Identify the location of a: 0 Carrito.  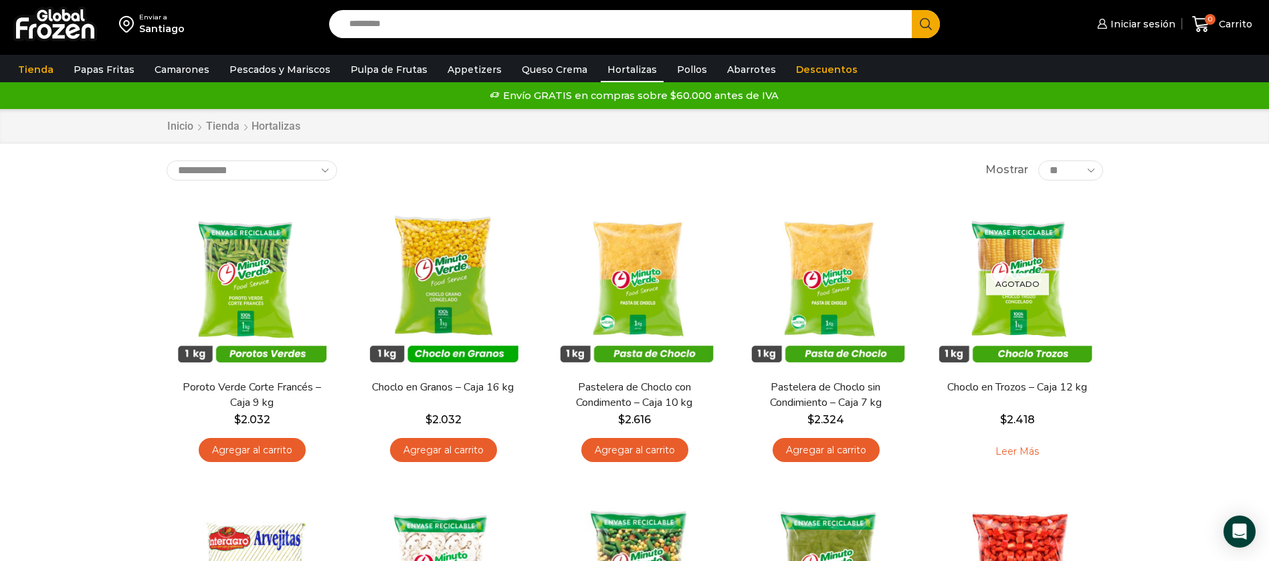
(1223, 24).